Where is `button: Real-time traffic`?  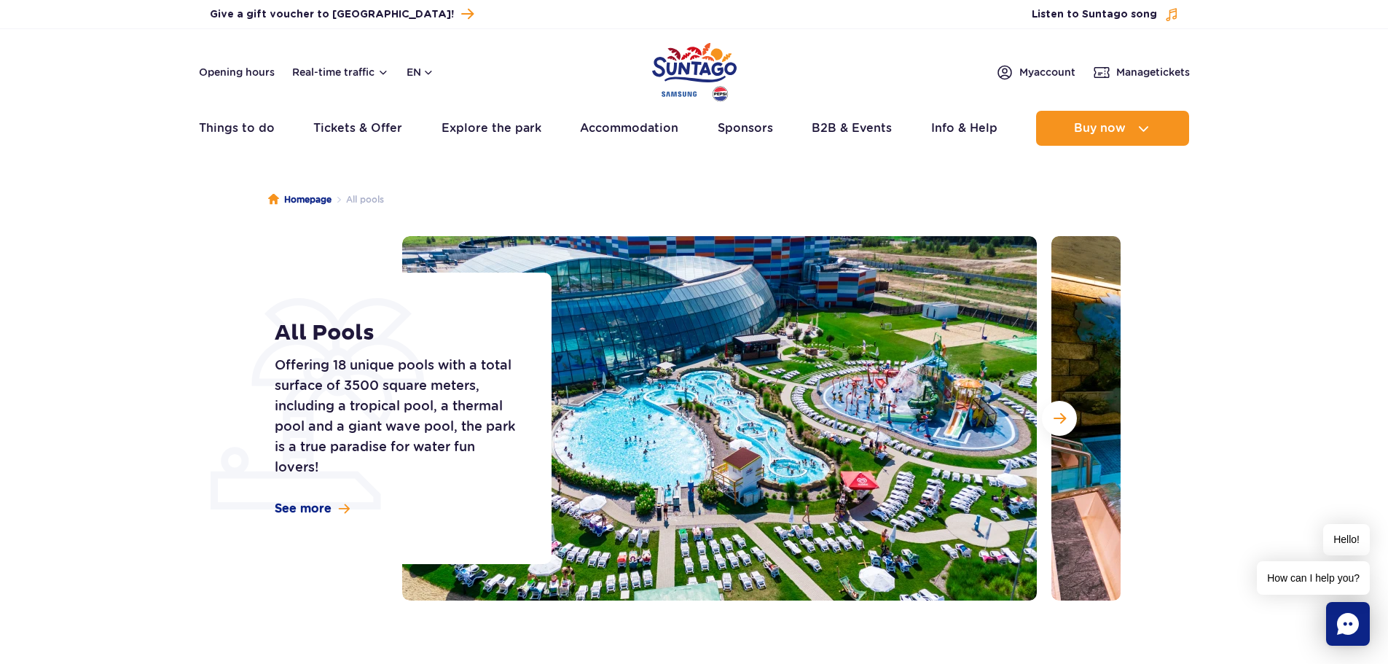 button: Real-time traffic is located at coordinates (340, 72).